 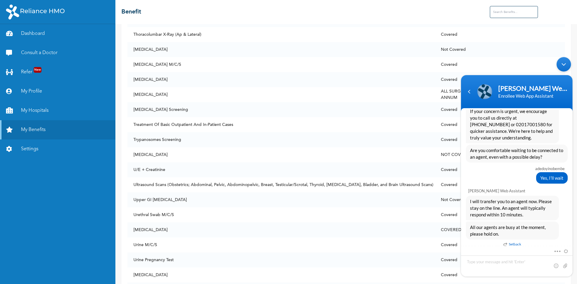 What do you see at coordinates (106, 196) in the screenshot?
I see `span: End chat` at bounding box center [106, 196].